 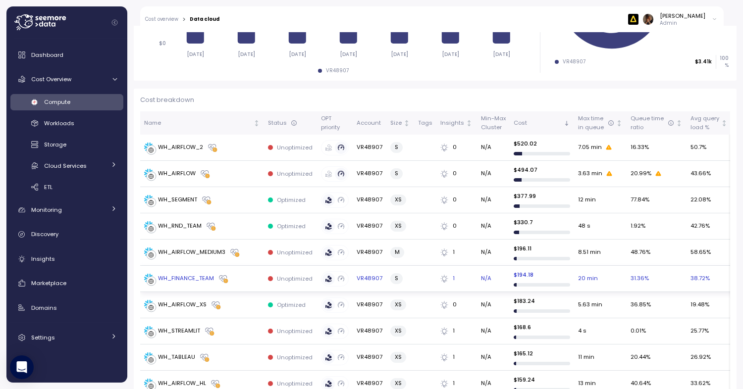 I want to click on span: 26.92 %, so click(x=700, y=358).